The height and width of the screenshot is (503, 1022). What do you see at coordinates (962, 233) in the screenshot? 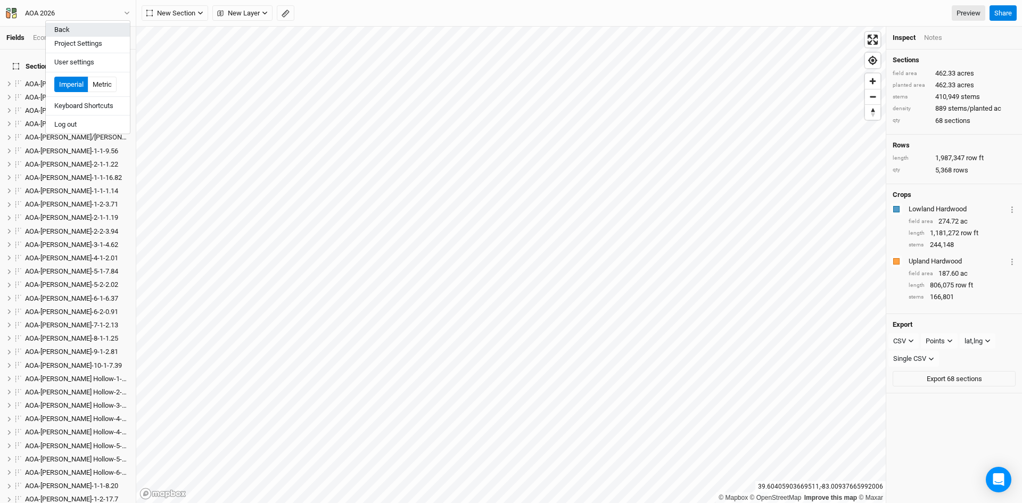
I see `div: 1,181,272` at bounding box center [962, 233].